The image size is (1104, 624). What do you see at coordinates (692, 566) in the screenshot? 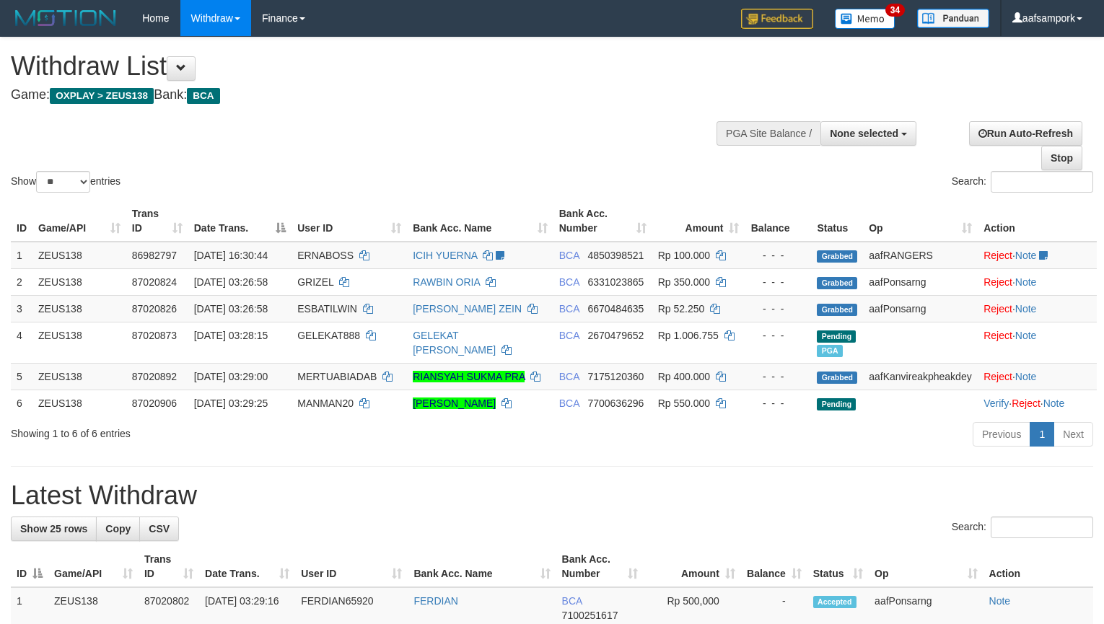
I see `th: Amount: activate to sort column ascending` at bounding box center [692, 566].